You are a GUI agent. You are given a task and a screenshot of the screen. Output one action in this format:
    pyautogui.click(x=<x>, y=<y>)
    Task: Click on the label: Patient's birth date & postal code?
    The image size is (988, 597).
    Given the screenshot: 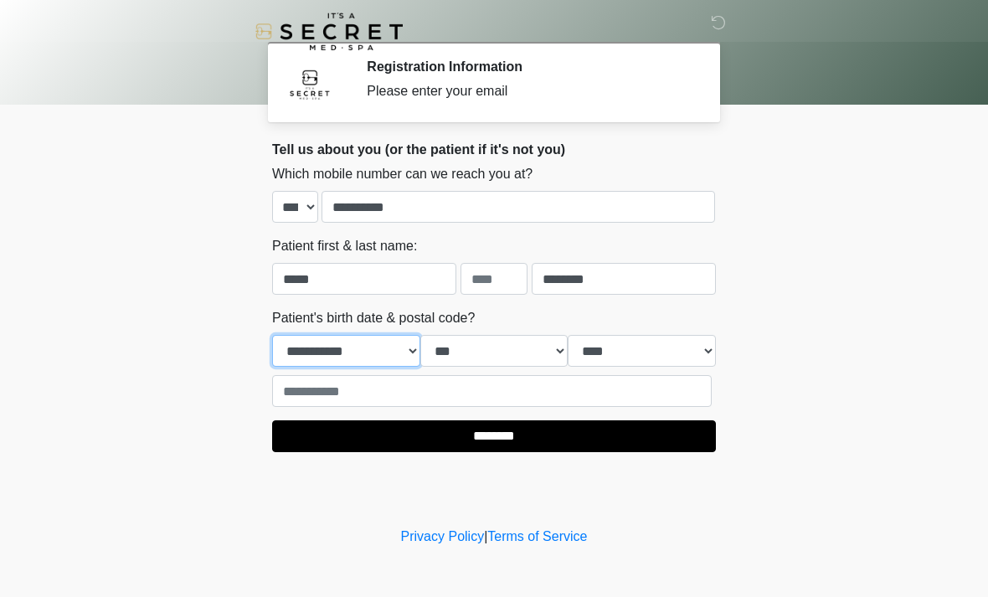 What is the action you would take?
    pyautogui.click(x=373, y=318)
    